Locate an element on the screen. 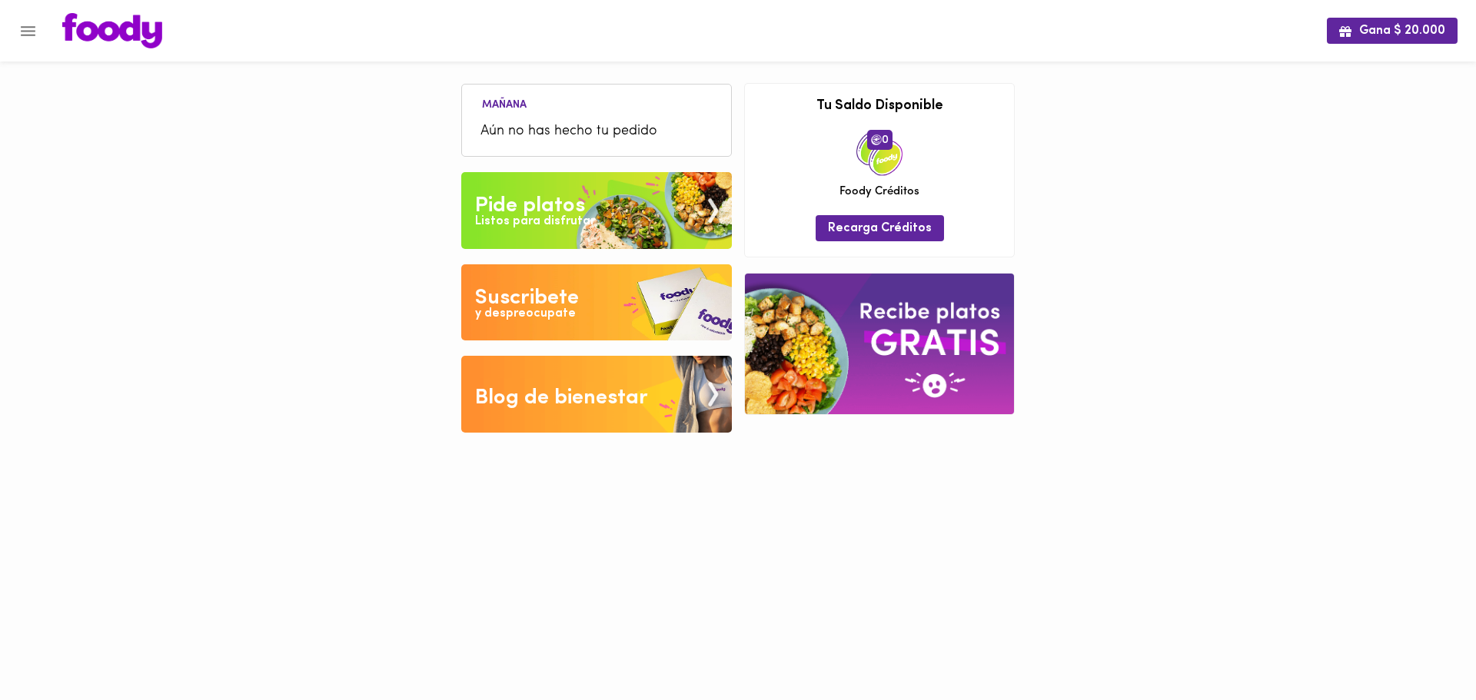 This screenshot has width=1476, height=700. li: Mañana is located at coordinates (504, 103).